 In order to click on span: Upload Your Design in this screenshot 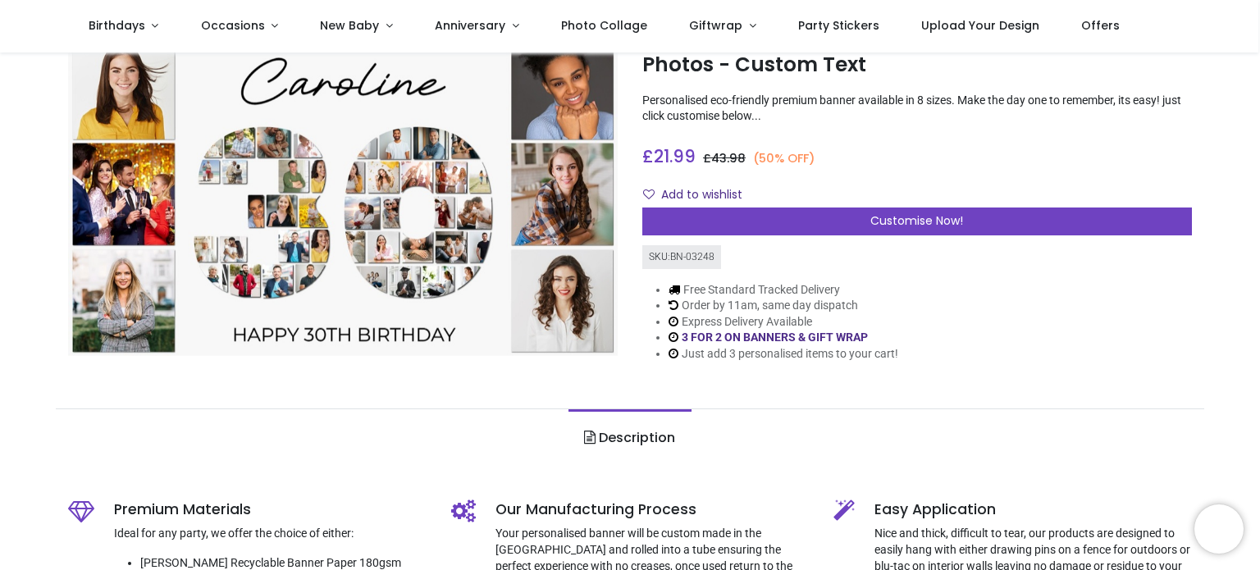, I will do `click(980, 25)`.